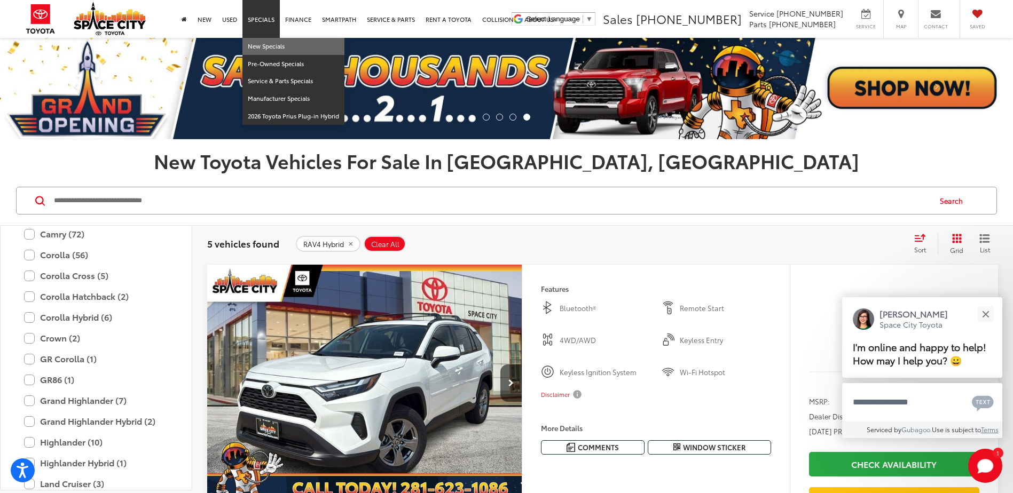 This screenshot has height=493, width=1013. Describe the element at coordinates (819, 401) in the screenshot. I see `span: MSRP:` at that location.